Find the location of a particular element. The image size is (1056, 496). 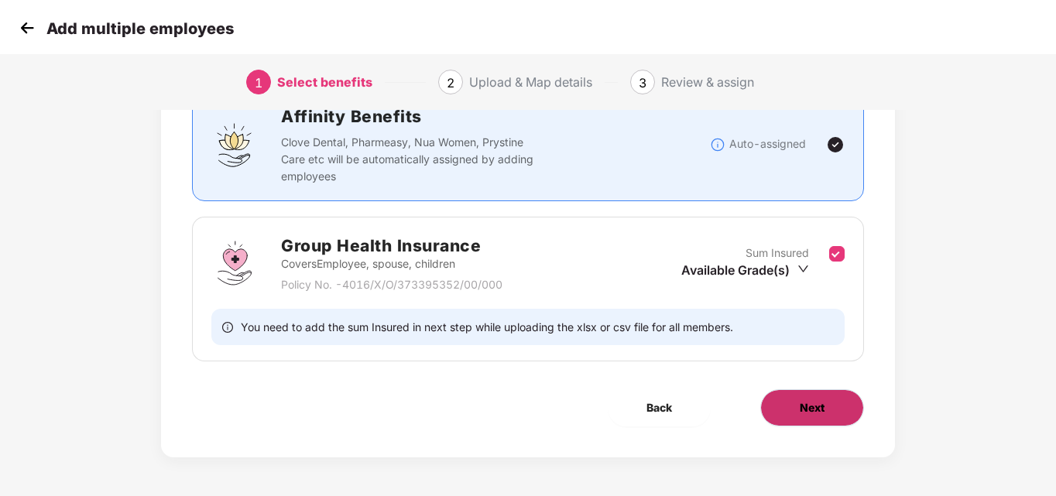

span: down is located at coordinates (803, 269).